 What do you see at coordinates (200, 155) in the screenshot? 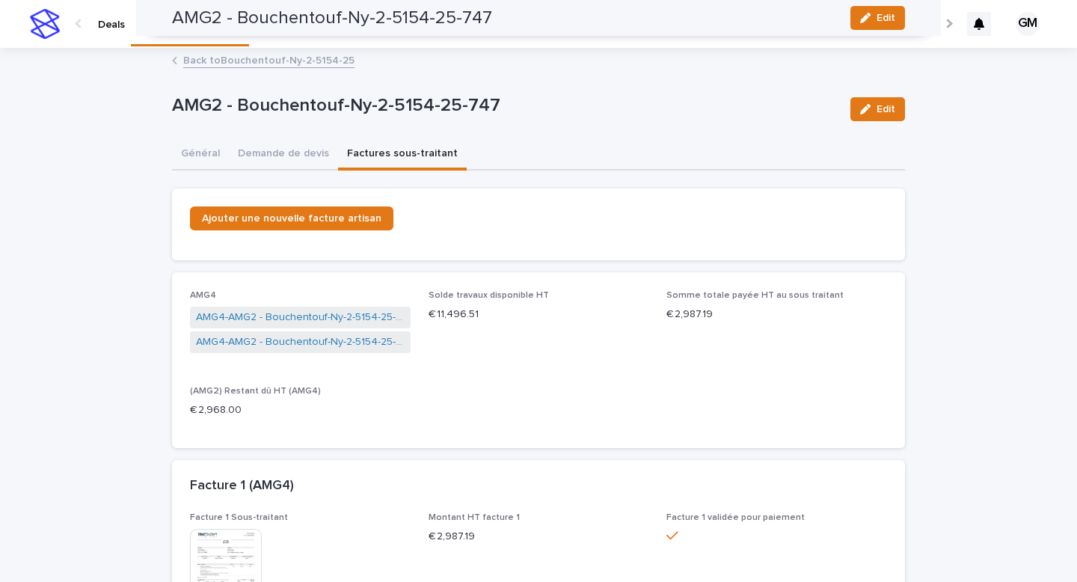
I see `button: Général` at bounding box center [200, 155].